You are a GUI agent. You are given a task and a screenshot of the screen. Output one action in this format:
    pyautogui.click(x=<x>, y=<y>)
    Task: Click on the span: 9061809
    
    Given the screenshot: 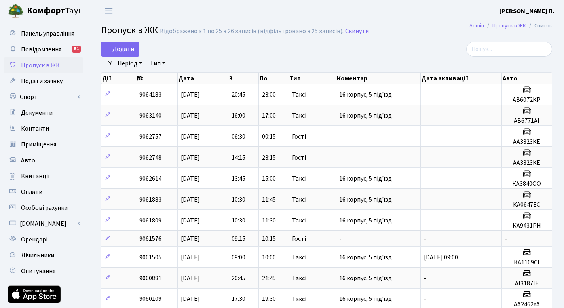 What is the action you would take?
    pyautogui.click(x=150, y=220)
    